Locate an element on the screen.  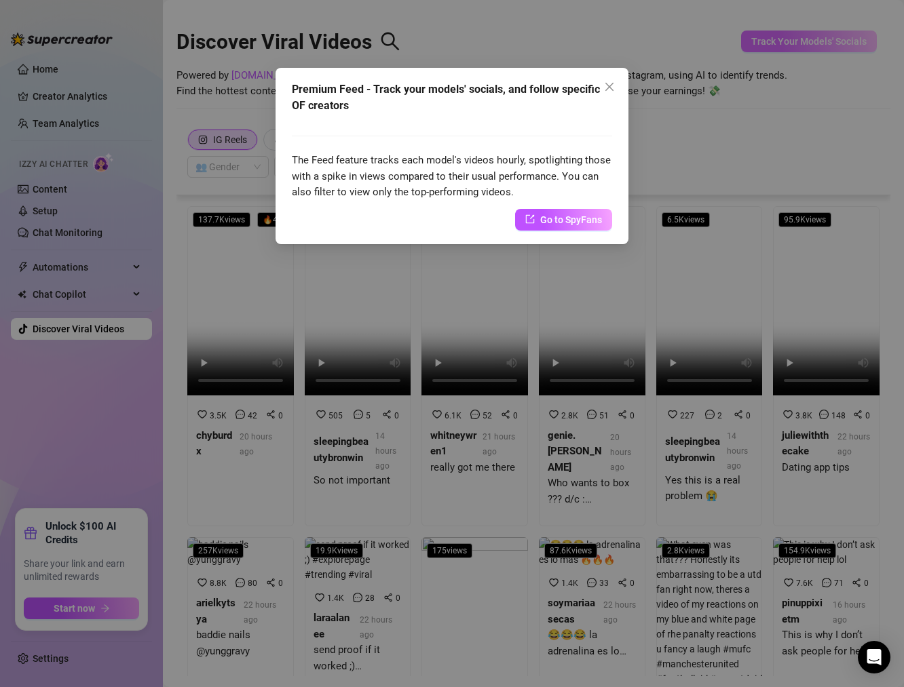
span: The Feed feature tracks each model's videos hourly, spotlighting those with a spike in views comp... is located at coordinates (451, 176).